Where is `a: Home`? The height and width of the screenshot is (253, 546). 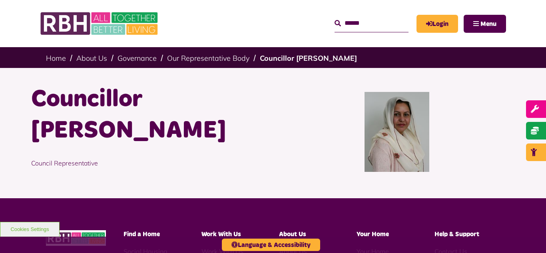 a: Home is located at coordinates (56, 58).